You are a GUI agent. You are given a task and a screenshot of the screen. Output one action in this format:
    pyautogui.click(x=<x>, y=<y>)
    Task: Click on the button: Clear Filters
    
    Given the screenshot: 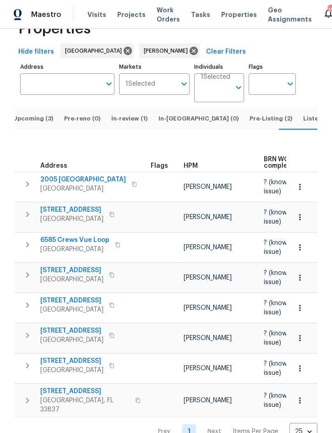 What is the action you would take?
    pyautogui.click(x=226, y=52)
    